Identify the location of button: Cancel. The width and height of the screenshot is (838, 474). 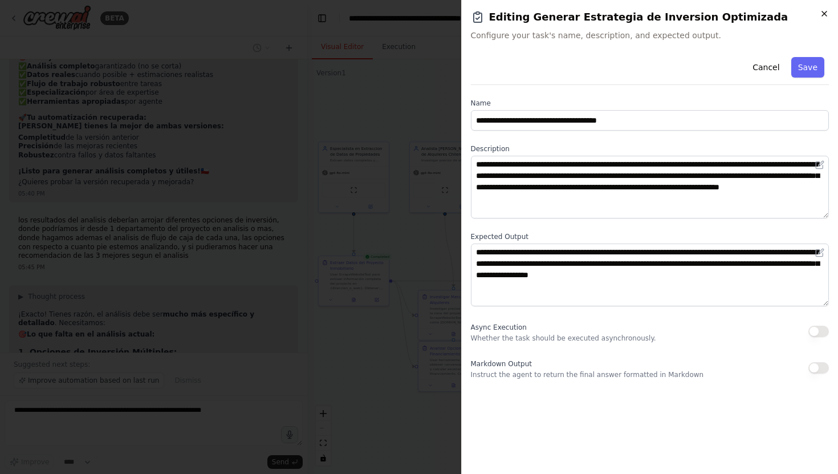
(765, 67).